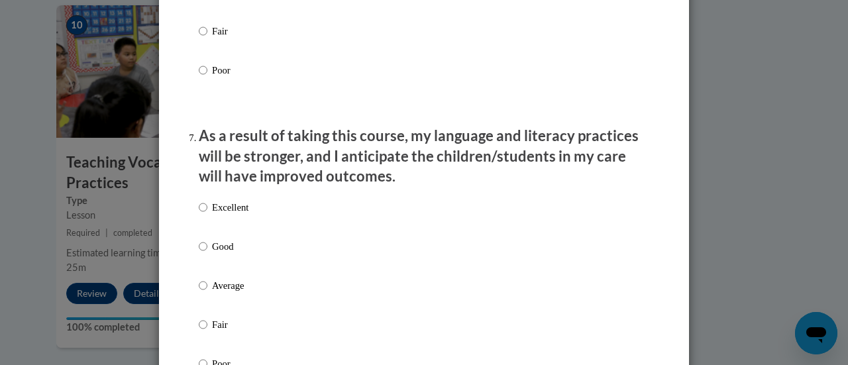 The height and width of the screenshot is (365, 848). What do you see at coordinates (203, 207) in the screenshot?
I see `input: Excellent` at bounding box center [203, 207].